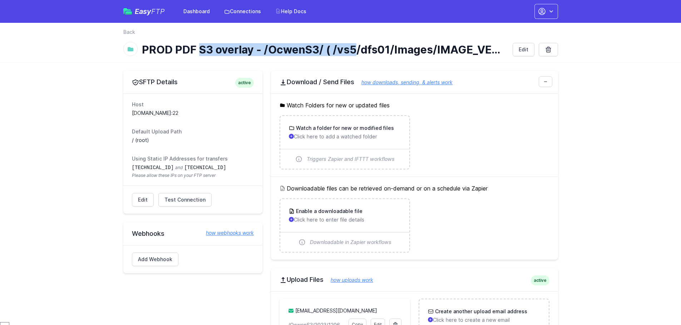  I want to click on dt: Host, so click(193, 105).